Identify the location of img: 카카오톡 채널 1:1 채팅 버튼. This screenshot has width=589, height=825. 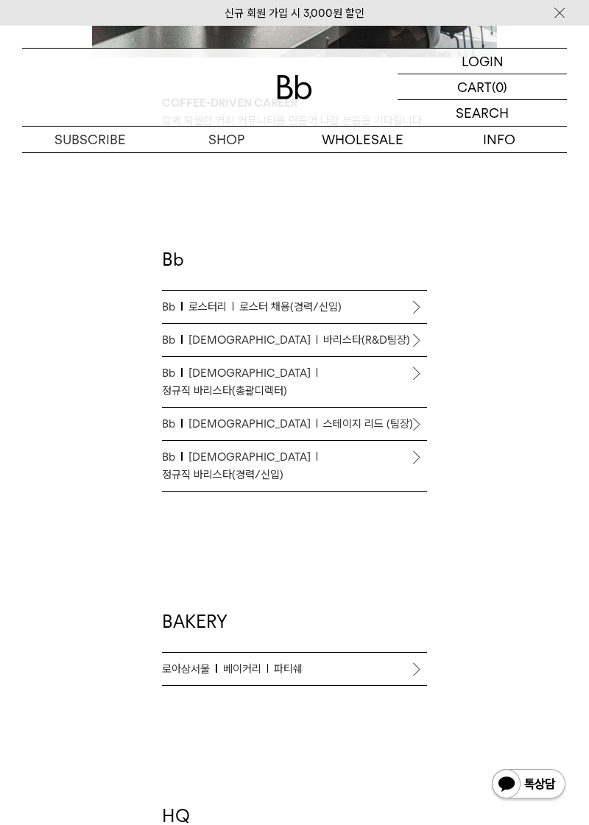
(528, 785).